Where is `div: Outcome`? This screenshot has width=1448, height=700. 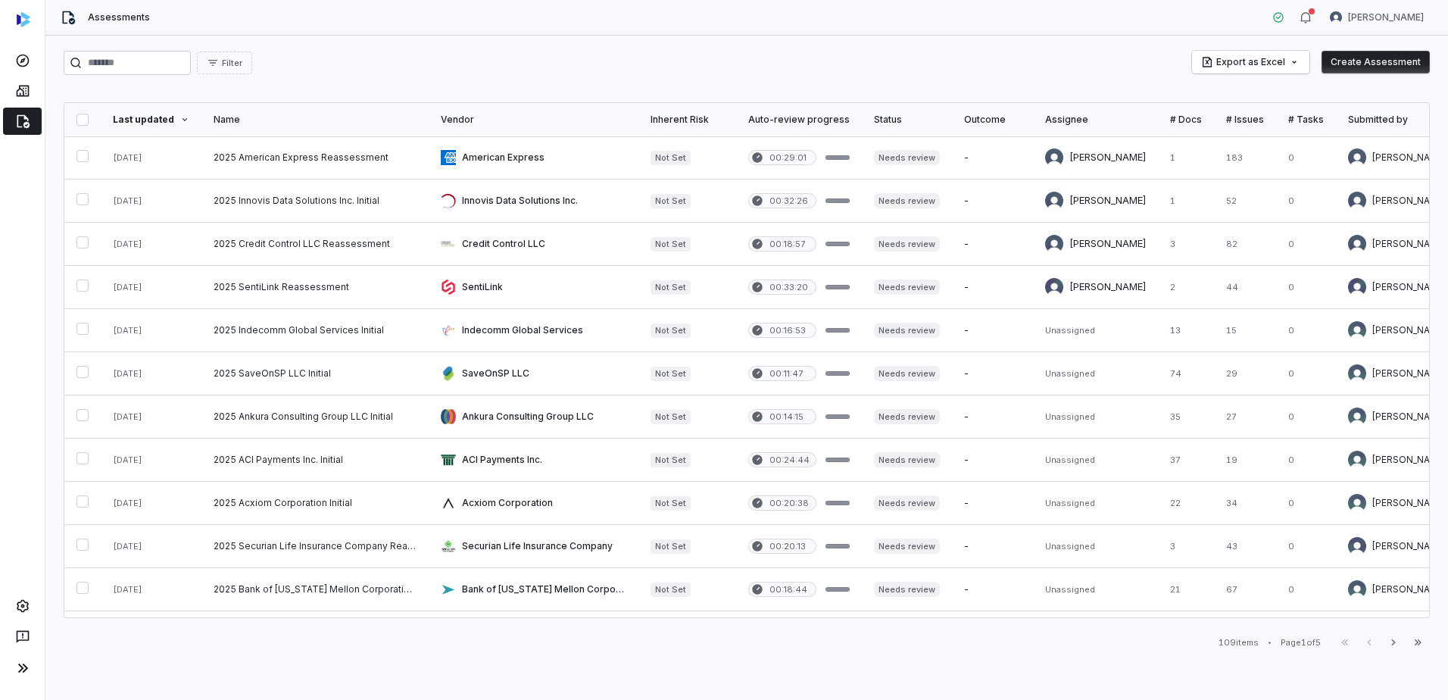 div: Outcome is located at coordinates (992, 120).